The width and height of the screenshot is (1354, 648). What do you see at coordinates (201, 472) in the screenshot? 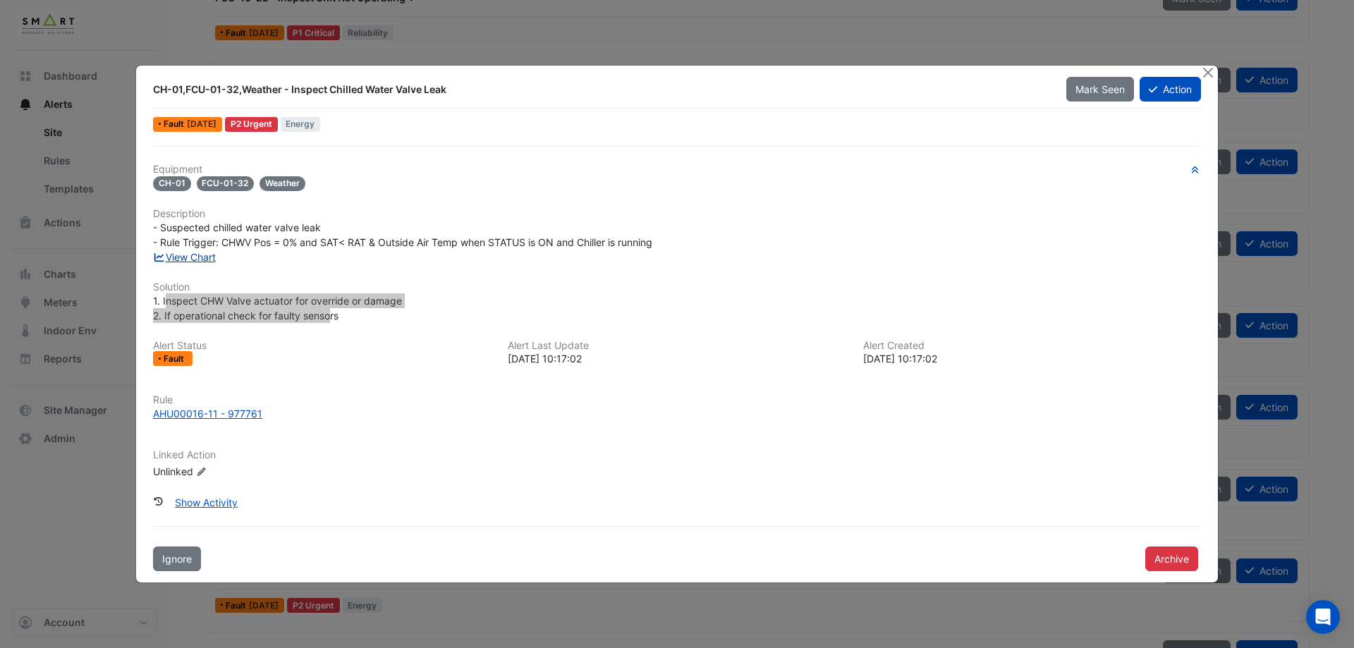
I see `fa-icon: Edit Linked Action` at bounding box center [201, 472].